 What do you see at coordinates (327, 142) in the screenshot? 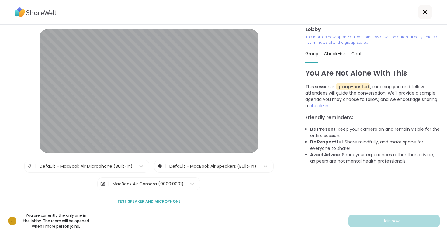
I see `b: Be Respectful` at bounding box center [327, 142].